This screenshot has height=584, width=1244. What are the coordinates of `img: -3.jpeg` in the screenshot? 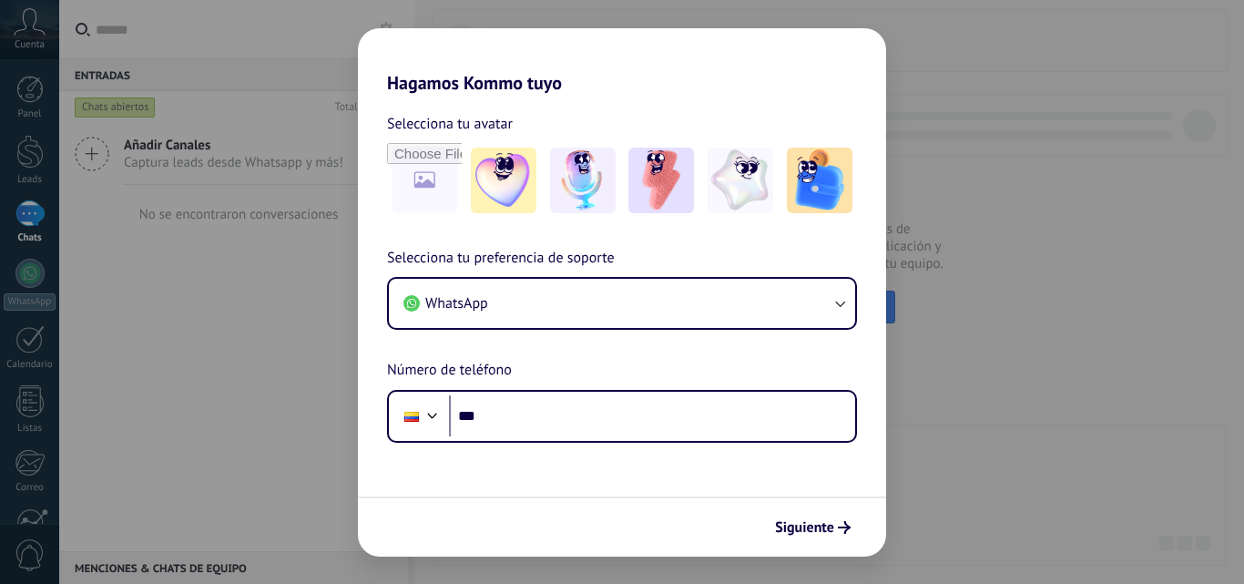 It's located at (661, 180).